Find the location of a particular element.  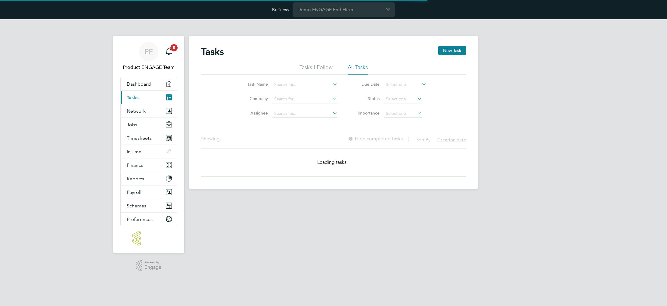

label: Assignee is located at coordinates (254, 113).